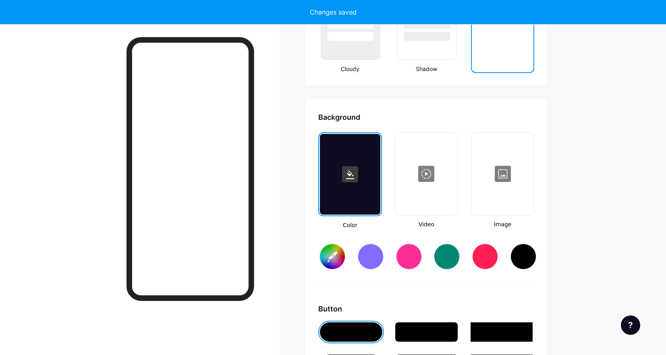  Describe the element at coordinates (426, 117) in the screenshot. I see `div: Background` at that location.